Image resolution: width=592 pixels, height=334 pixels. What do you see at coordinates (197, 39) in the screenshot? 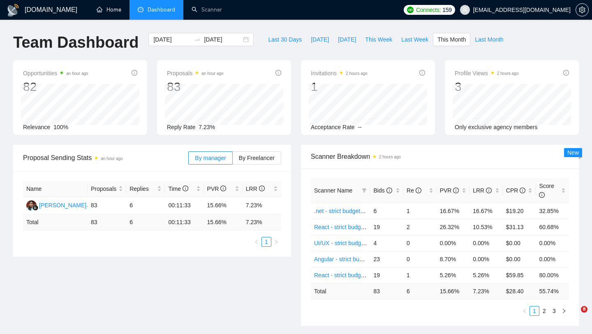
I see `span: to` at bounding box center [197, 39].